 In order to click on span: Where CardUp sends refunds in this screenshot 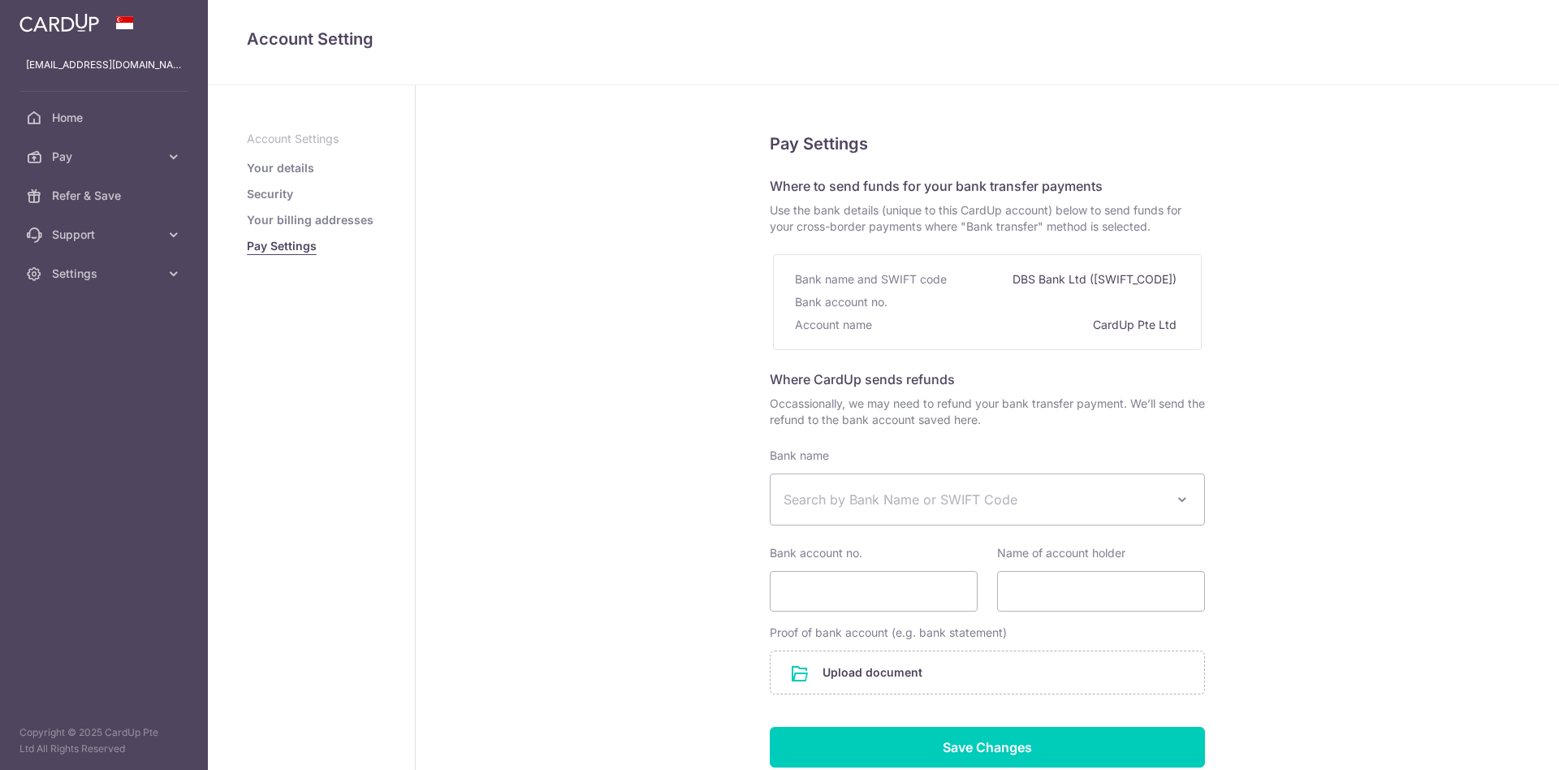, I will do `click(862, 379)`.